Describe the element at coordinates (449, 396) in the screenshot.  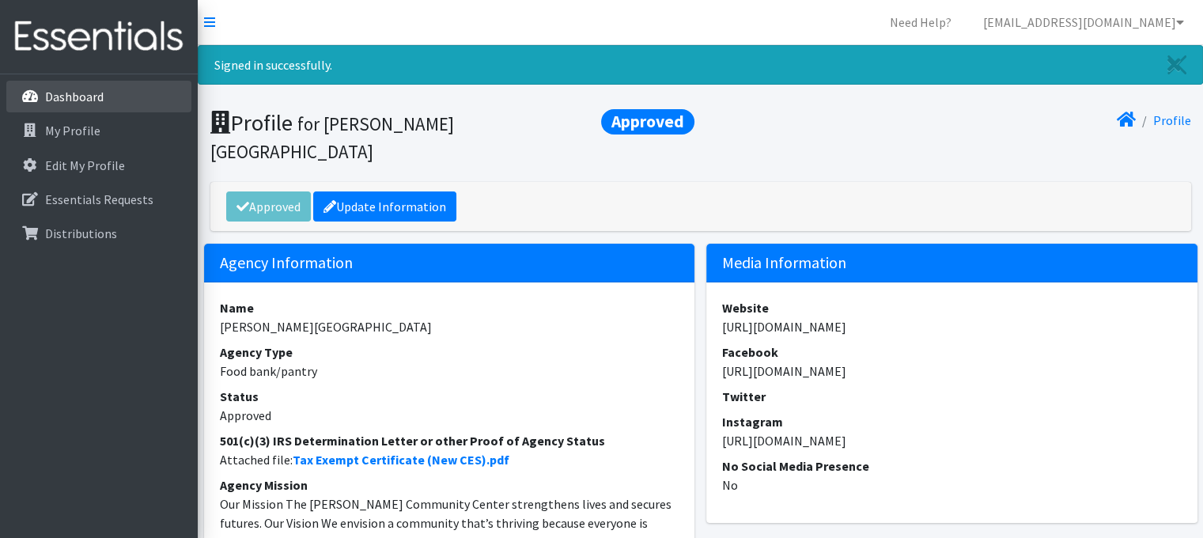
I see `dt: Status` at that location.